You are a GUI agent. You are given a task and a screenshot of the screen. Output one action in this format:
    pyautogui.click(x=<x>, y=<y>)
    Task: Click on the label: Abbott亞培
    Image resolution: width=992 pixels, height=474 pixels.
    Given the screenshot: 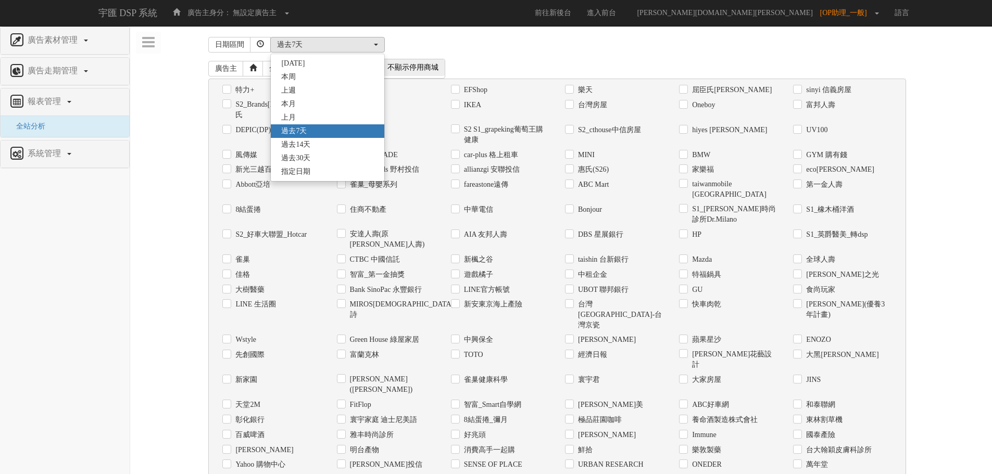 What is the action you would take?
    pyautogui.click(x=251, y=185)
    